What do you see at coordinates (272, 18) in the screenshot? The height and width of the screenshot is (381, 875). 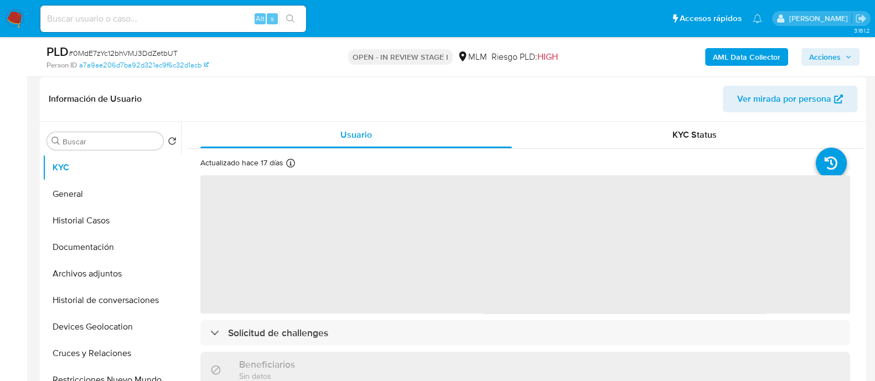 I see `span: s` at bounding box center [272, 18].